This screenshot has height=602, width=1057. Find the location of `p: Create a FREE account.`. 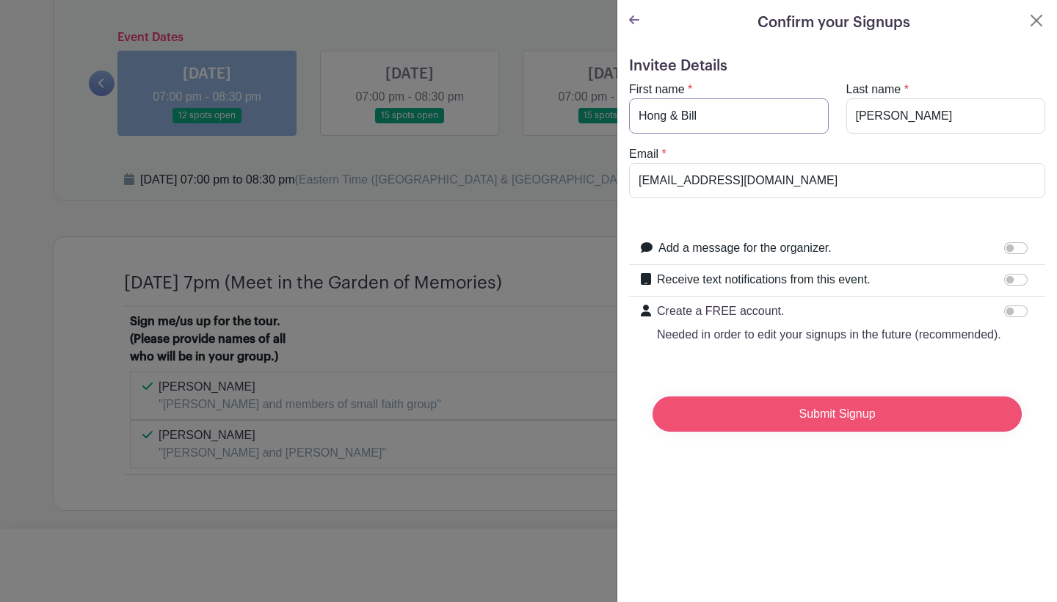

p: Create a FREE account. is located at coordinates (829, 311).